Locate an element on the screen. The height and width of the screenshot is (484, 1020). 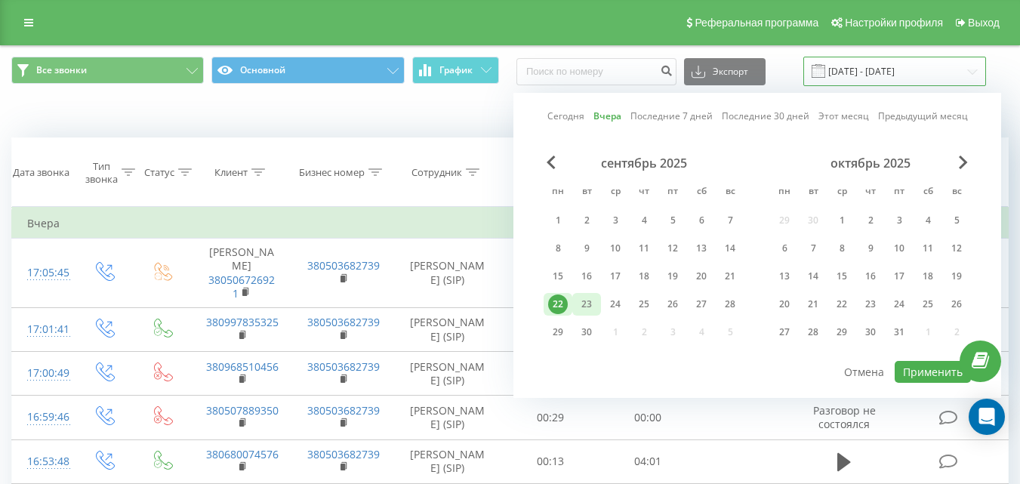
div: пн 29 сент. 2025 г. is located at coordinates (558, 332).